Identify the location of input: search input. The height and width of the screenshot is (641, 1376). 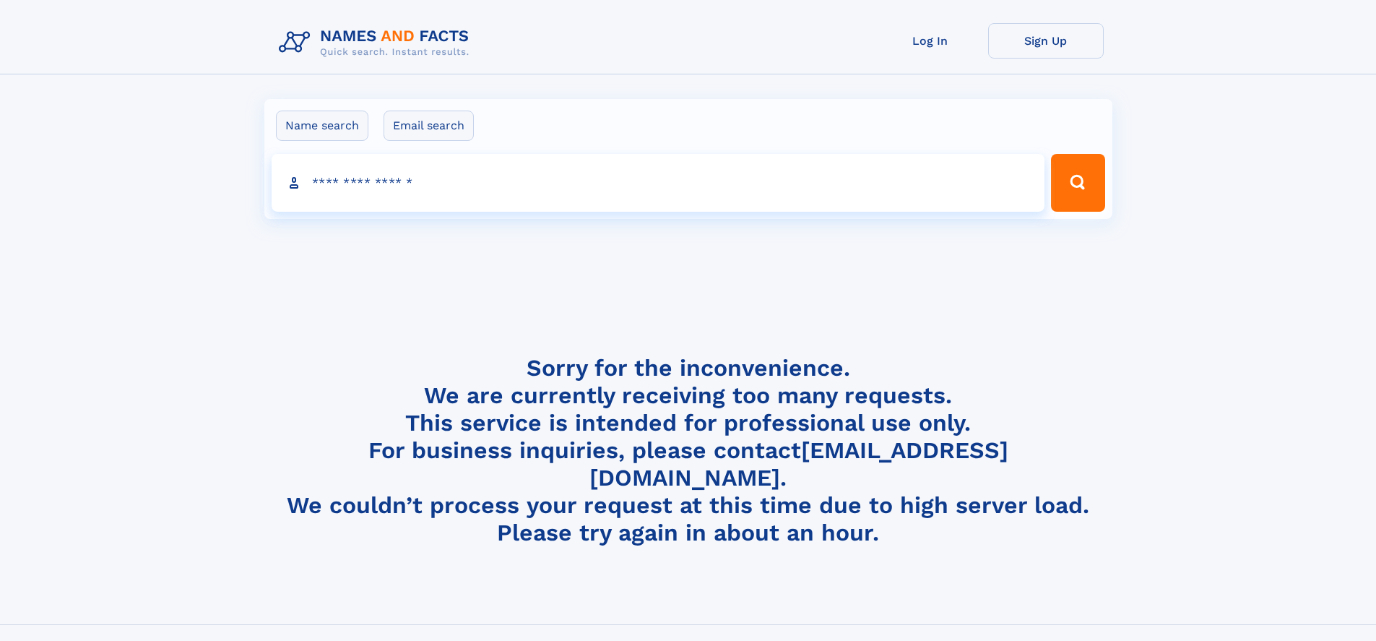
(658, 183).